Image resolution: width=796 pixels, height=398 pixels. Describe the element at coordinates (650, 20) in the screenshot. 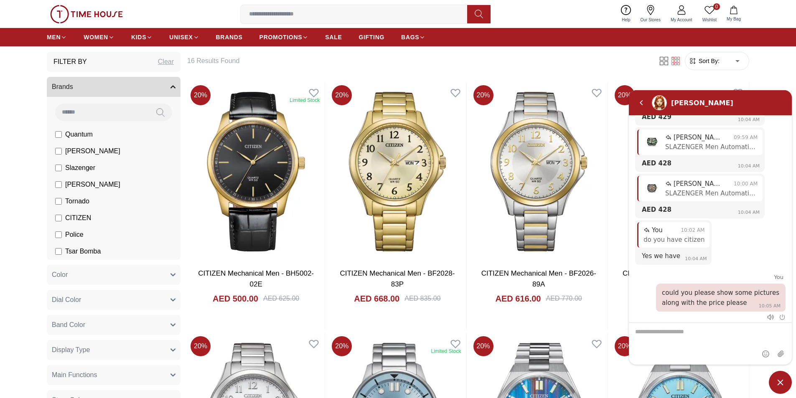

I see `span: Our Stores` at that location.